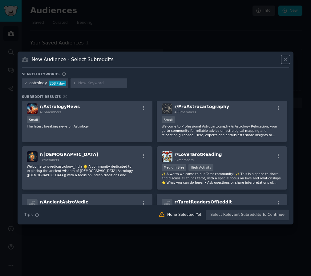 This screenshot has height=276, width=311. I want to click on p: ✨ A warm welcome to our Tarot community! ✨ This is a space to share and discuss all things tarot,..., so click(222, 178).